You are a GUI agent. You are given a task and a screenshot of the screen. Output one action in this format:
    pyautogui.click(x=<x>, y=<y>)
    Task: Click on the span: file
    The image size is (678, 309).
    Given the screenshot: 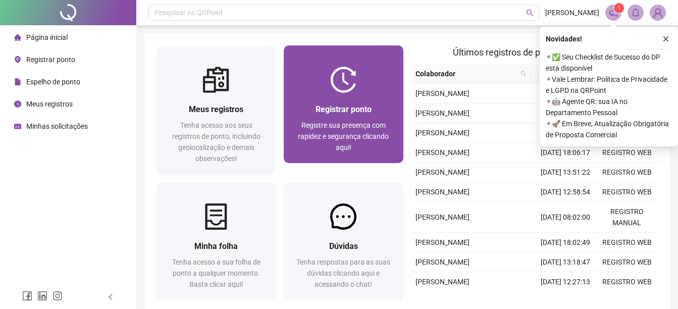 What is the action you would take?
    pyautogui.click(x=18, y=82)
    